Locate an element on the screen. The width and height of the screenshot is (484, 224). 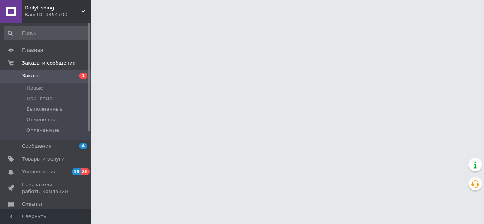
span: 1 is located at coordinates (83, 76).